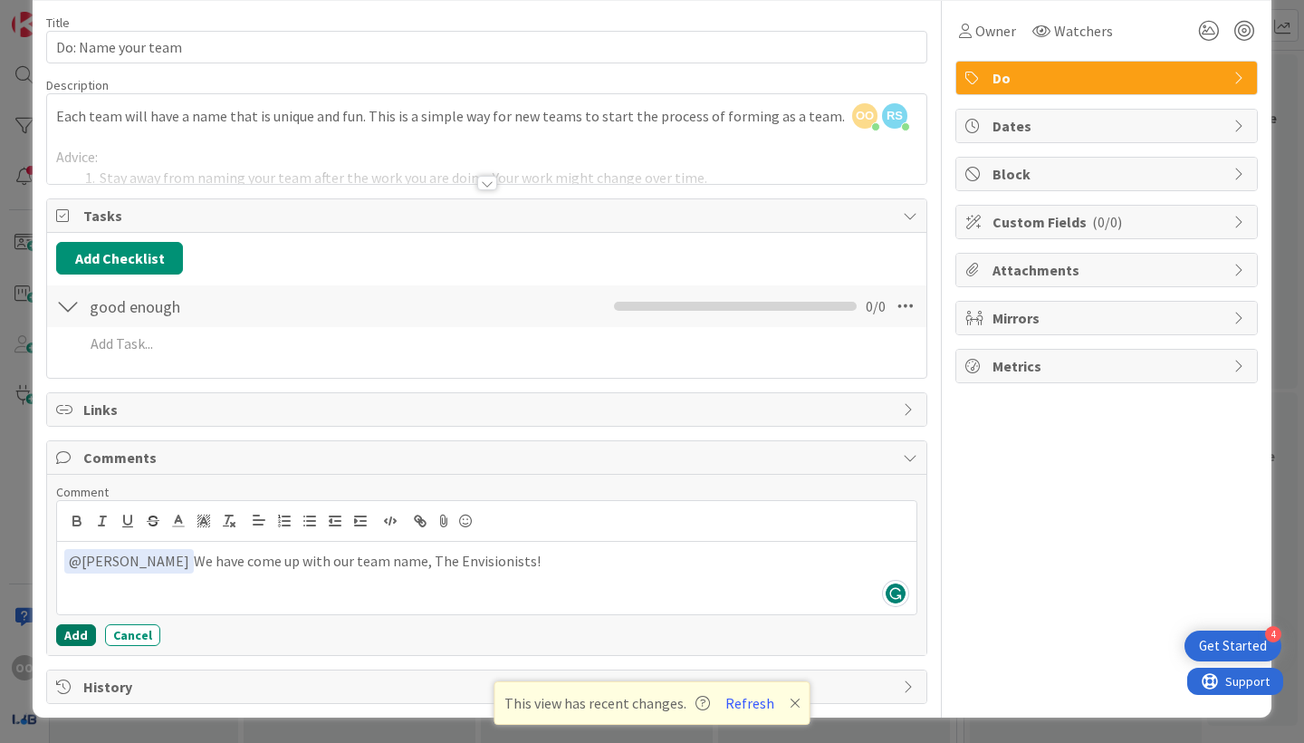  I want to click on span: Support, so click(60, 14).